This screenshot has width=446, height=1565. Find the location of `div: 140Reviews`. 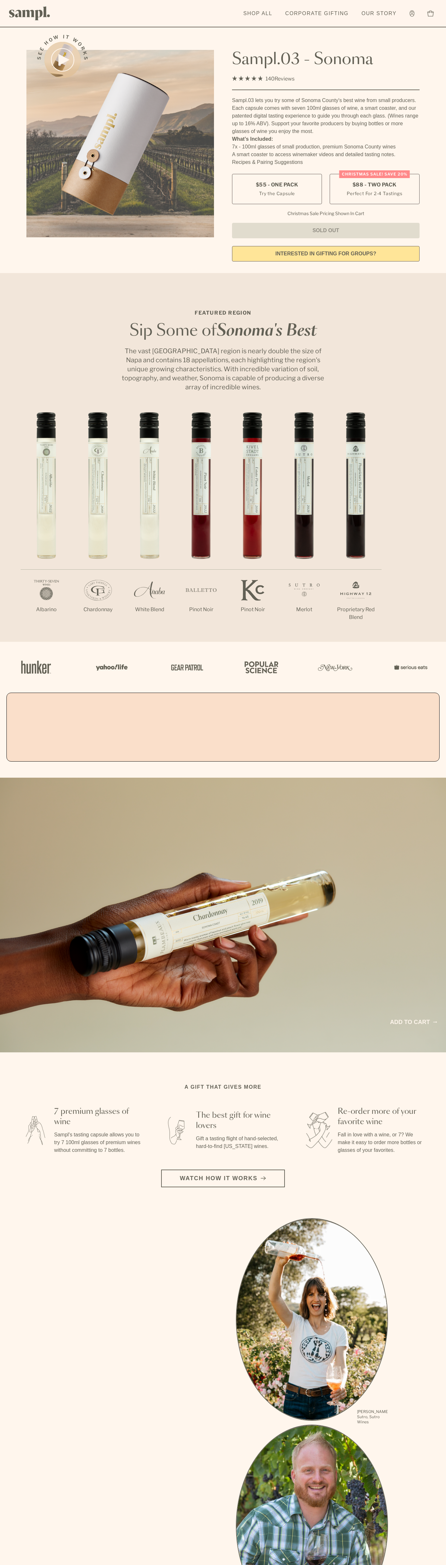

div: 140Reviews is located at coordinates (263, 79).